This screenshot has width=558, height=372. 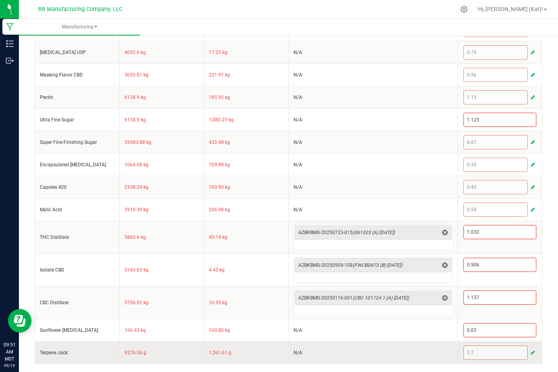 What do you see at coordinates (162, 302) in the screenshot?
I see `td: 5756.92 kg` at bounding box center [162, 302].